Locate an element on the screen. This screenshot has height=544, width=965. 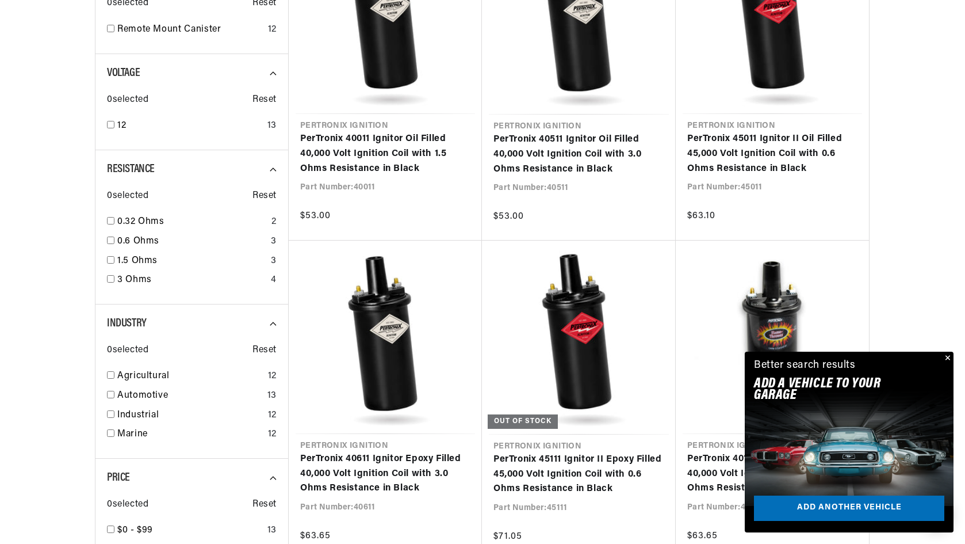
a: PerTronix 40611 Ignitor Epoxy Filled 40,000 Volt Ignition Coil with 3.0 Ohms Resistance in Black is located at coordinates (385, 473).